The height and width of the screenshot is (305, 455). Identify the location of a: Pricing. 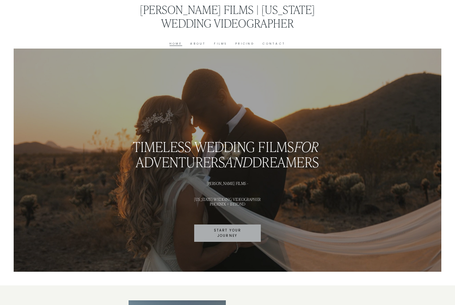
(245, 44).